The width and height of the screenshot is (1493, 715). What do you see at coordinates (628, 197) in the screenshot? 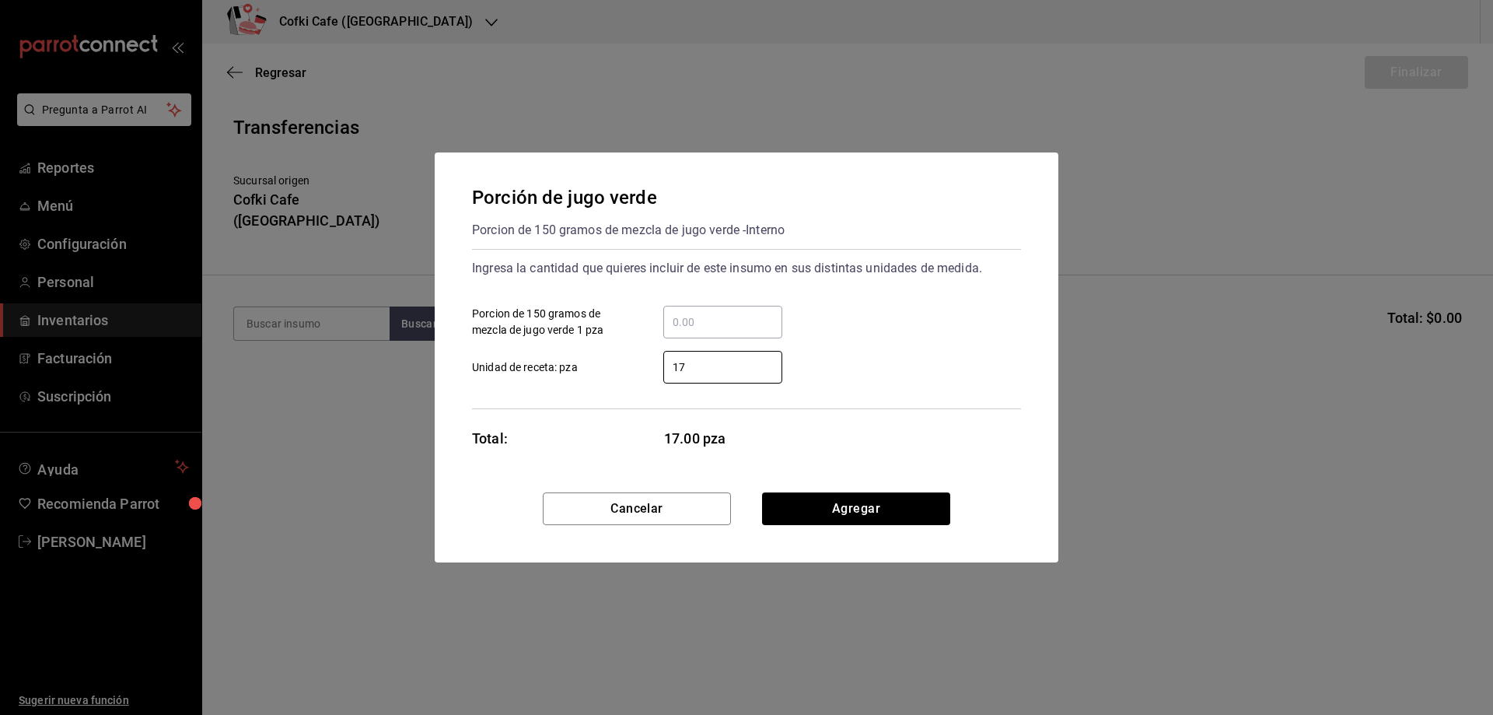
I see `div: Porción de jugo verde` at bounding box center [628, 197].